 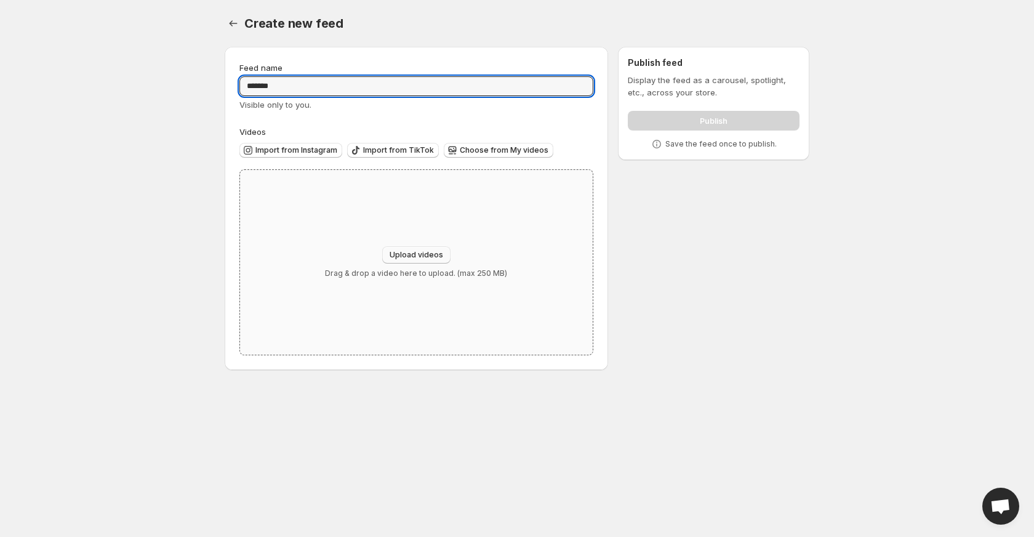 What do you see at coordinates (294, 23) in the screenshot?
I see `span: Create new feed` at bounding box center [294, 23].